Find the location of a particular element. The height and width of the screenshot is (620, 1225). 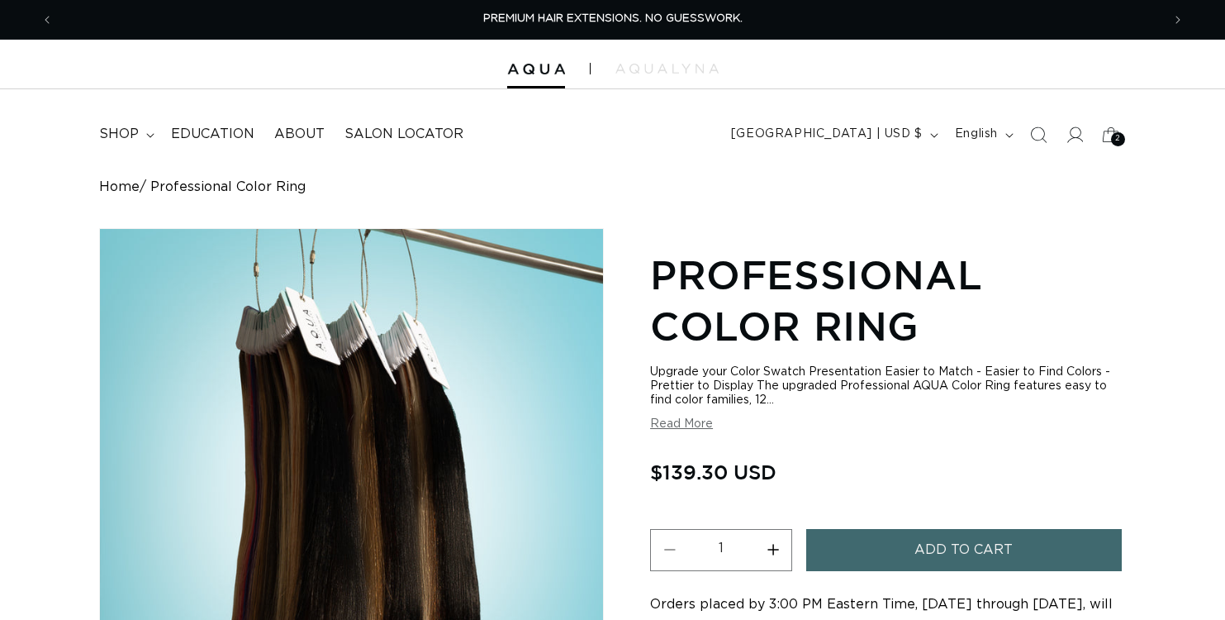

span: Add to cart is located at coordinates (963, 549).